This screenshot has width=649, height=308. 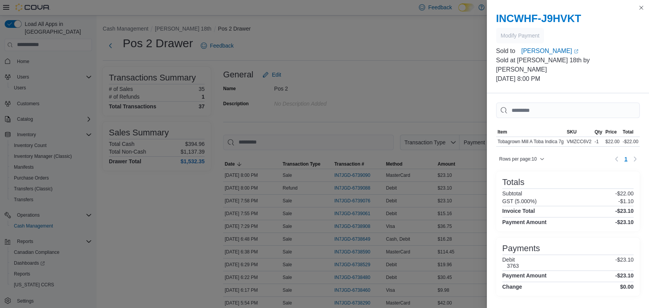 What do you see at coordinates (625, 262) in the screenshot?
I see `p: -$23.10` at bounding box center [625, 262].